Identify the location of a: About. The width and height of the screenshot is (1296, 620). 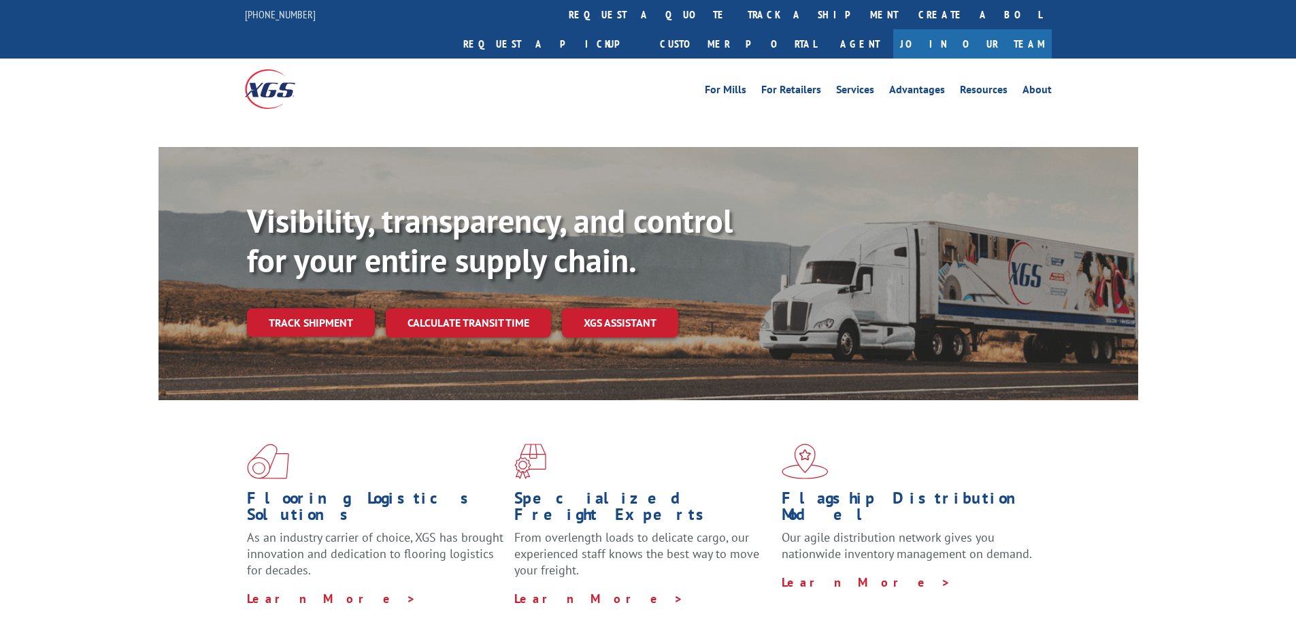
(1037, 92).